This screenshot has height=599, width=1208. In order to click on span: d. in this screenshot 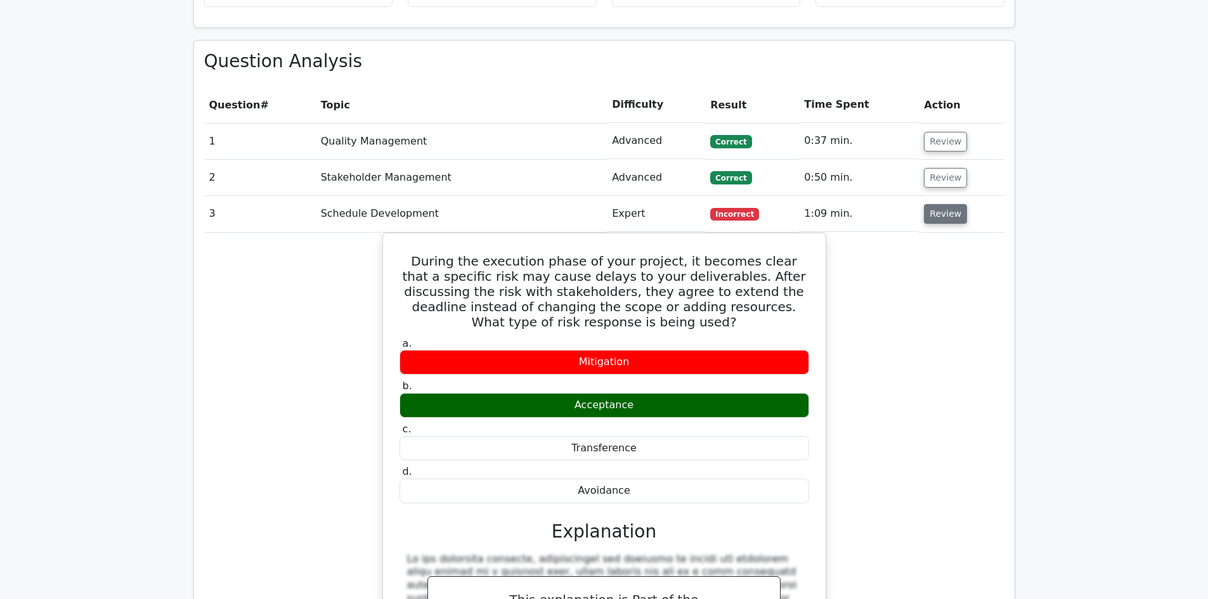, I will do `click(407, 471)`.